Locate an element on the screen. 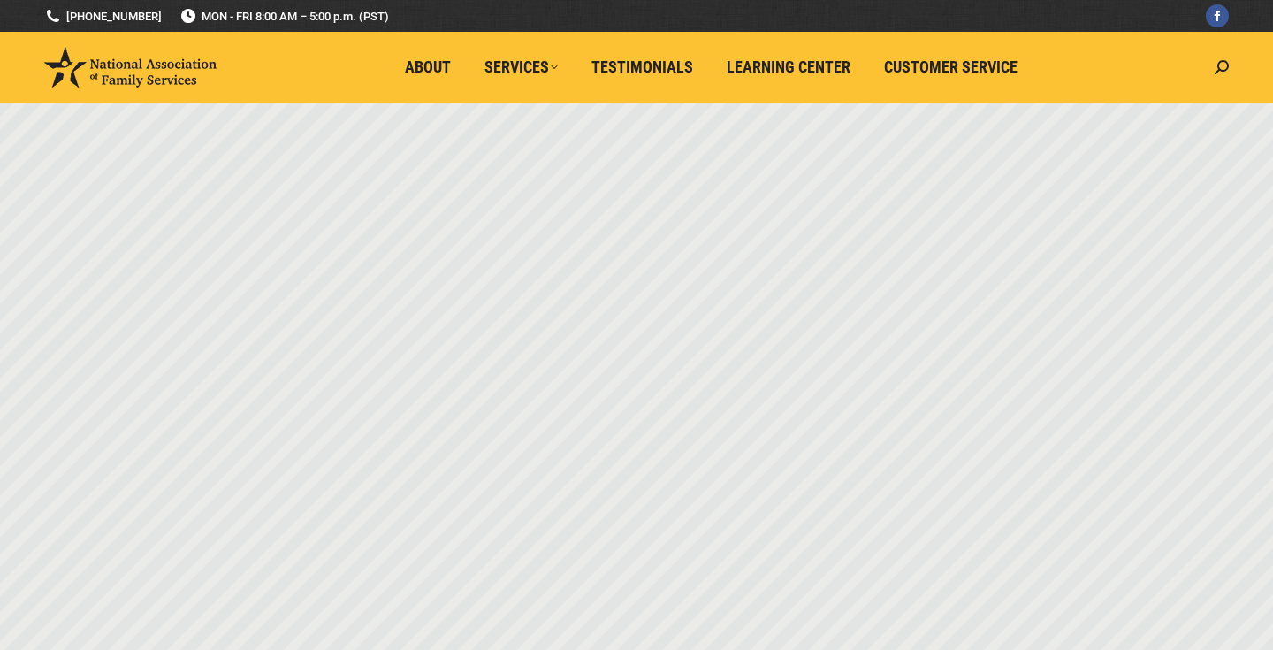 This screenshot has height=650, width=1273. img: National Association of Family Services is located at coordinates (130, 67).